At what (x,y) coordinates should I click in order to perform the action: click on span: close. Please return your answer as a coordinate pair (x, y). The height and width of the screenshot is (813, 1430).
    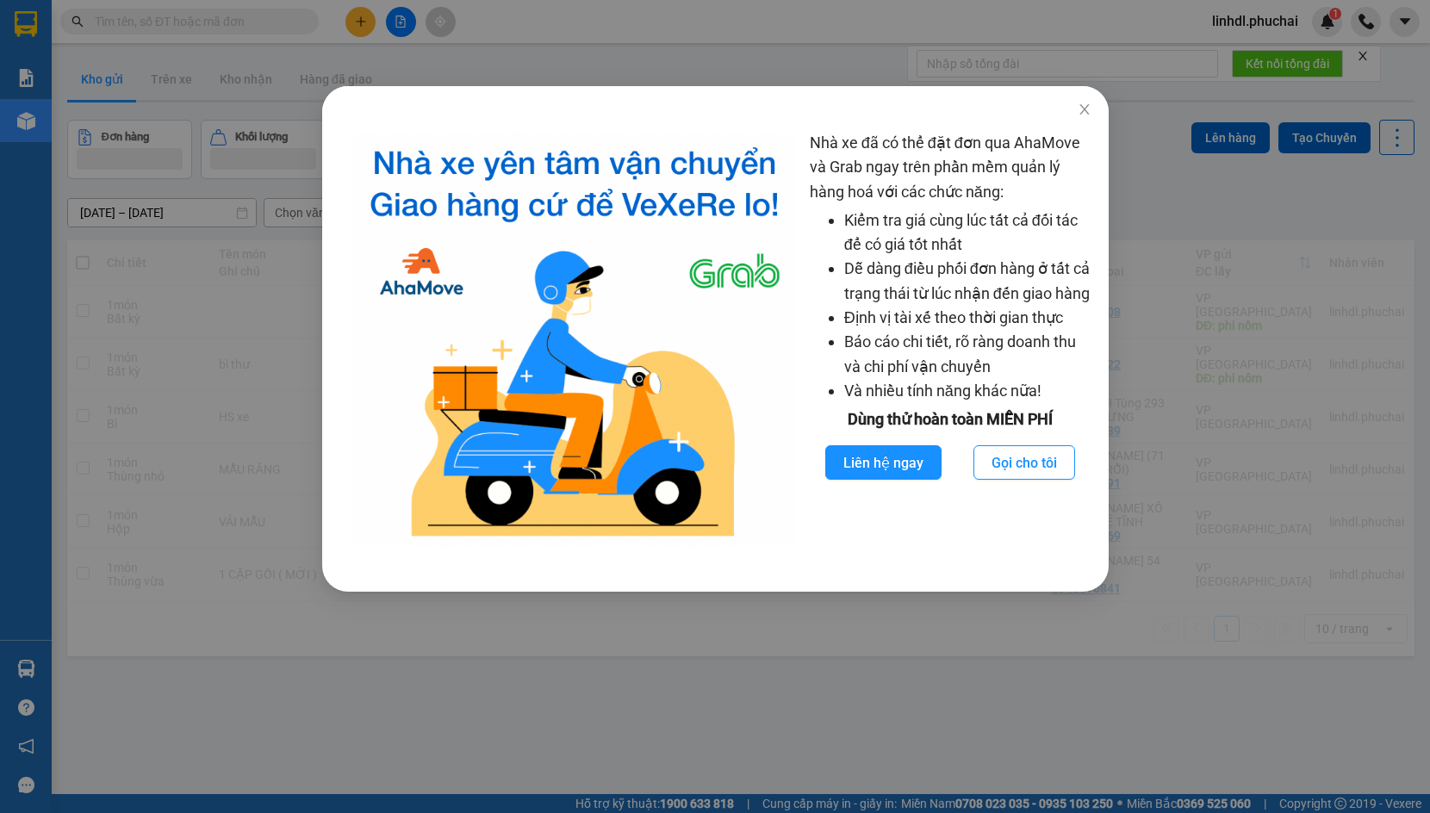
    Looking at the image, I should click on (1085, 109).